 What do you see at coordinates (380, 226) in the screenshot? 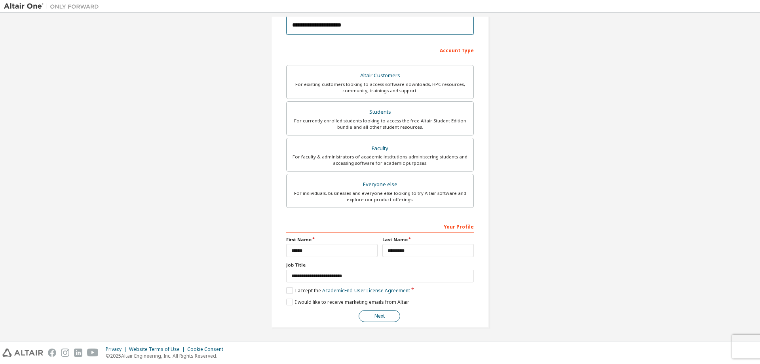
I see `div: Your Profile` at bounding box center [380, 226].